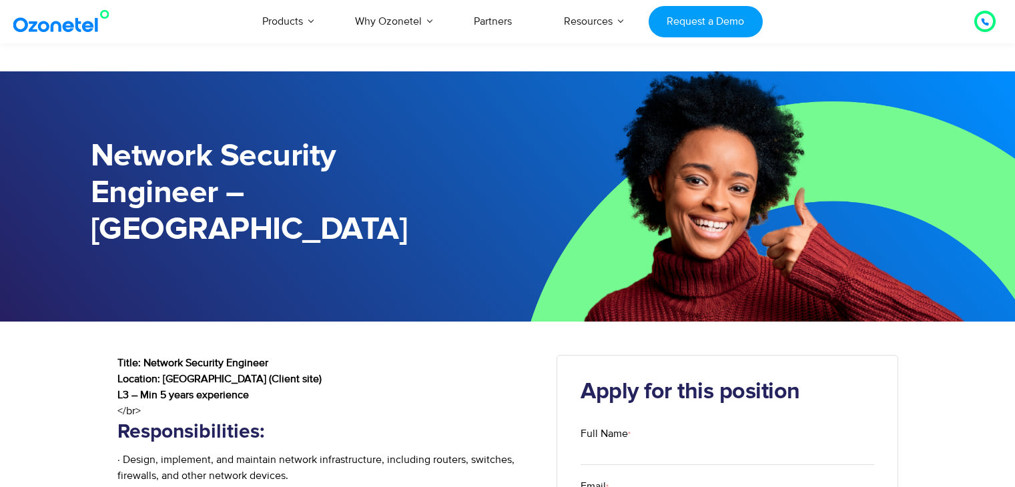 The height and width of the screenshot is (487, 1015). Describe the element at coordinates (727, 434) in the screenshot. I see `label: Full Name` at that location.